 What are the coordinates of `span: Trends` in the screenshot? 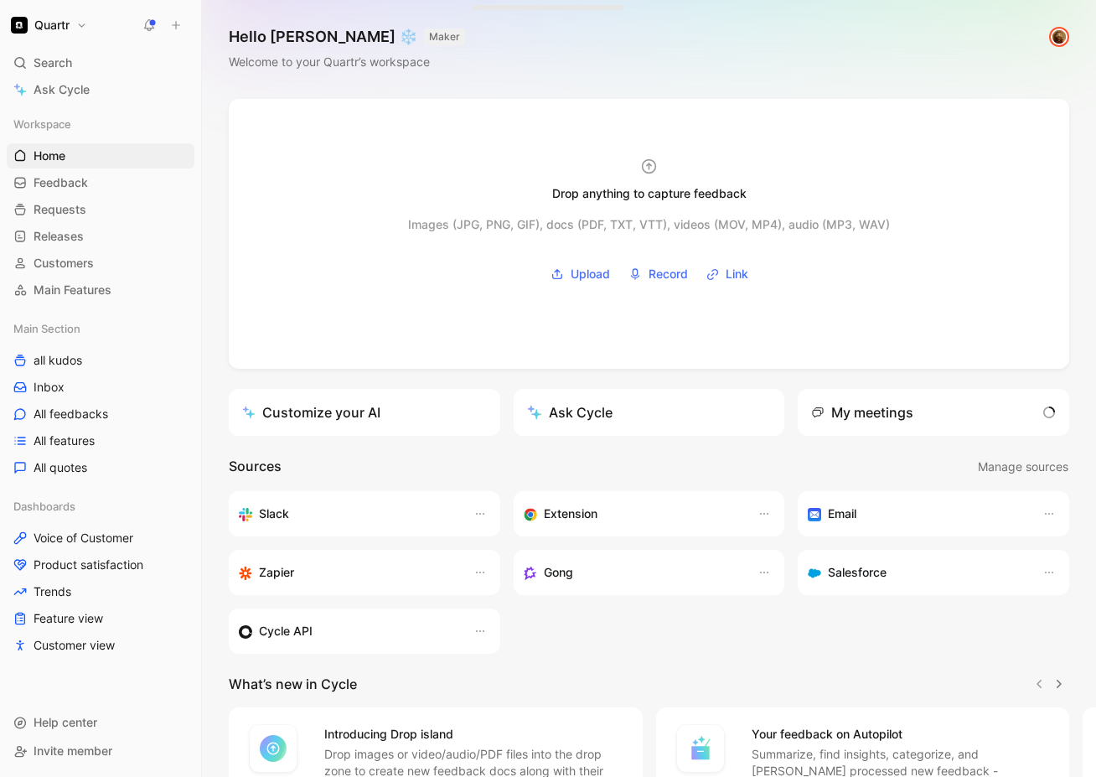 It's located at (52, 592).